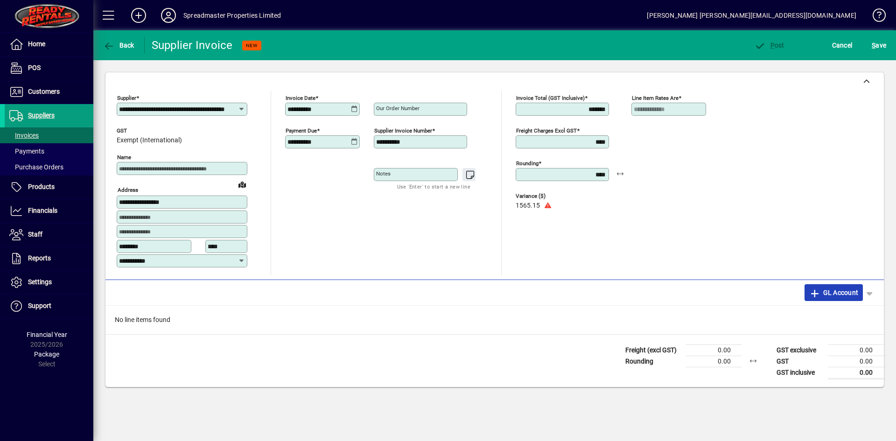 The height and width of the screenshot is (441, 896). I want to click on a: Customers, so click(49, 92).